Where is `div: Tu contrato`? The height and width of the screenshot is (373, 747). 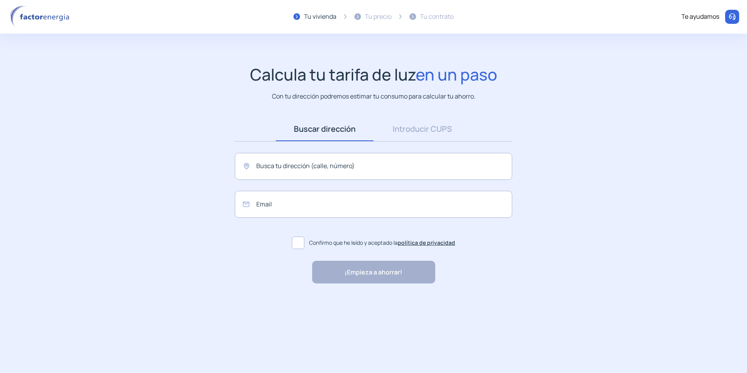
div: Tu contrato is located at coordinates (437, 17).